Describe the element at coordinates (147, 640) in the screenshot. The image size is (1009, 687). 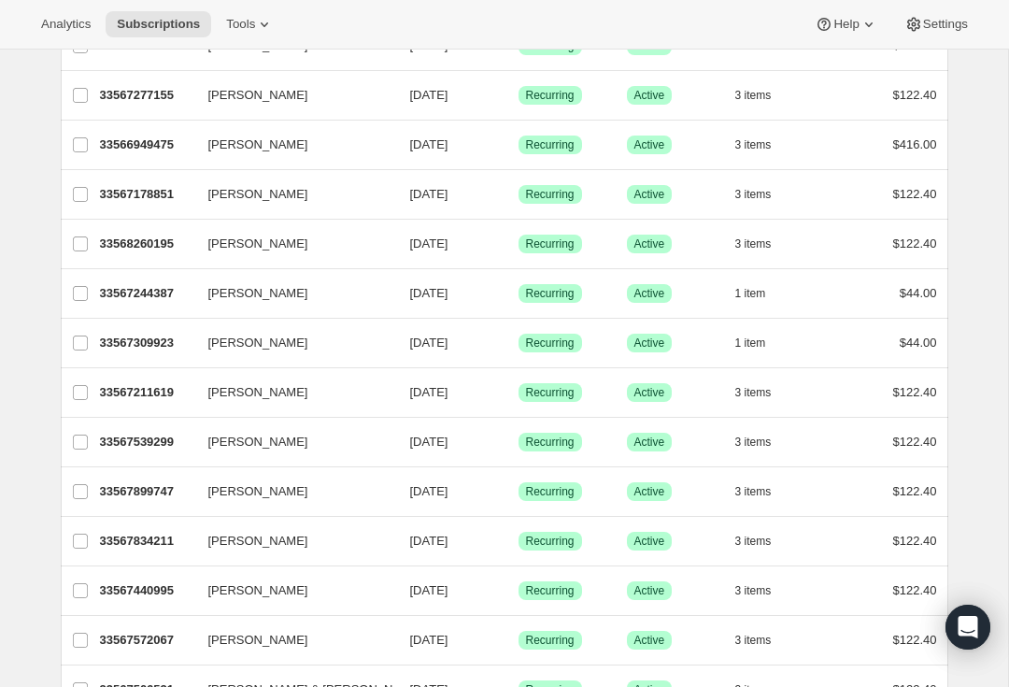
I see `p: 33567572067` at that location.